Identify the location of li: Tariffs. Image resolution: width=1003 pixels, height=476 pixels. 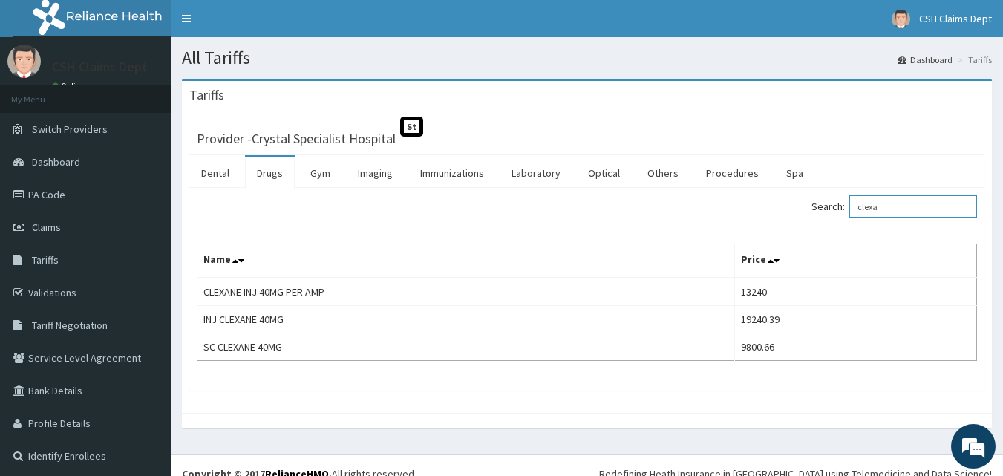
(973, 59).